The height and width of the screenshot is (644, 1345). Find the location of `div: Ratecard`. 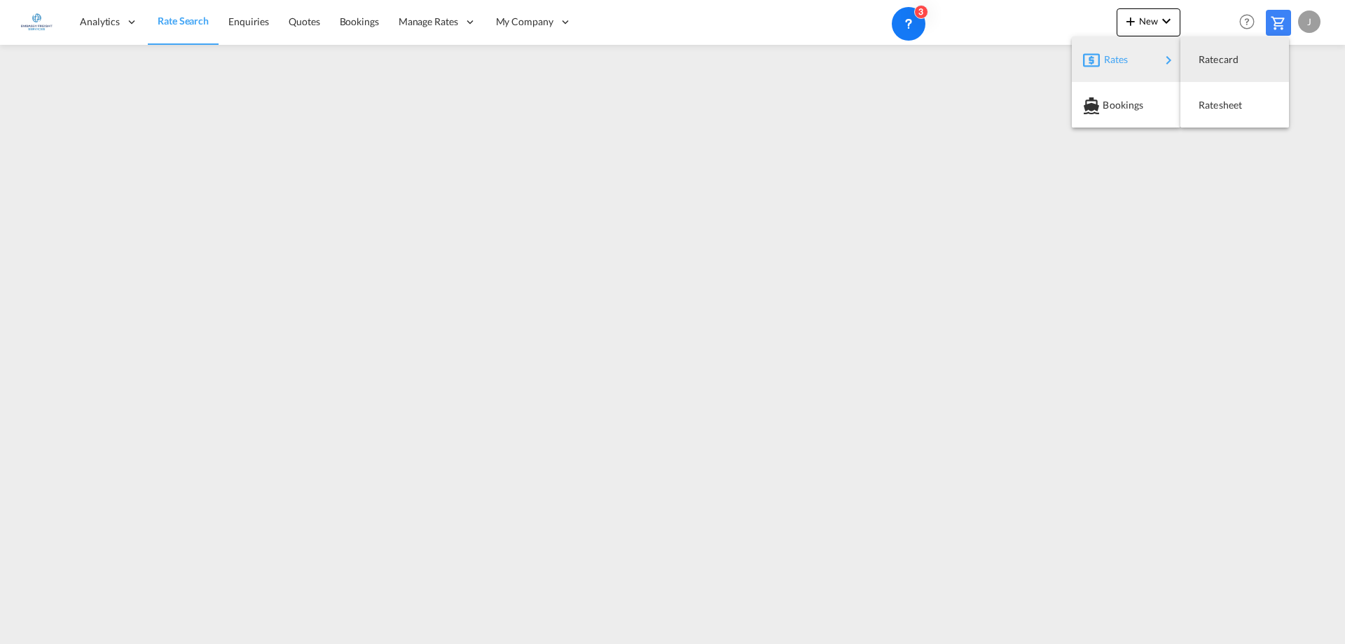

div: Ratecard is located at coordinates (1234, 60).